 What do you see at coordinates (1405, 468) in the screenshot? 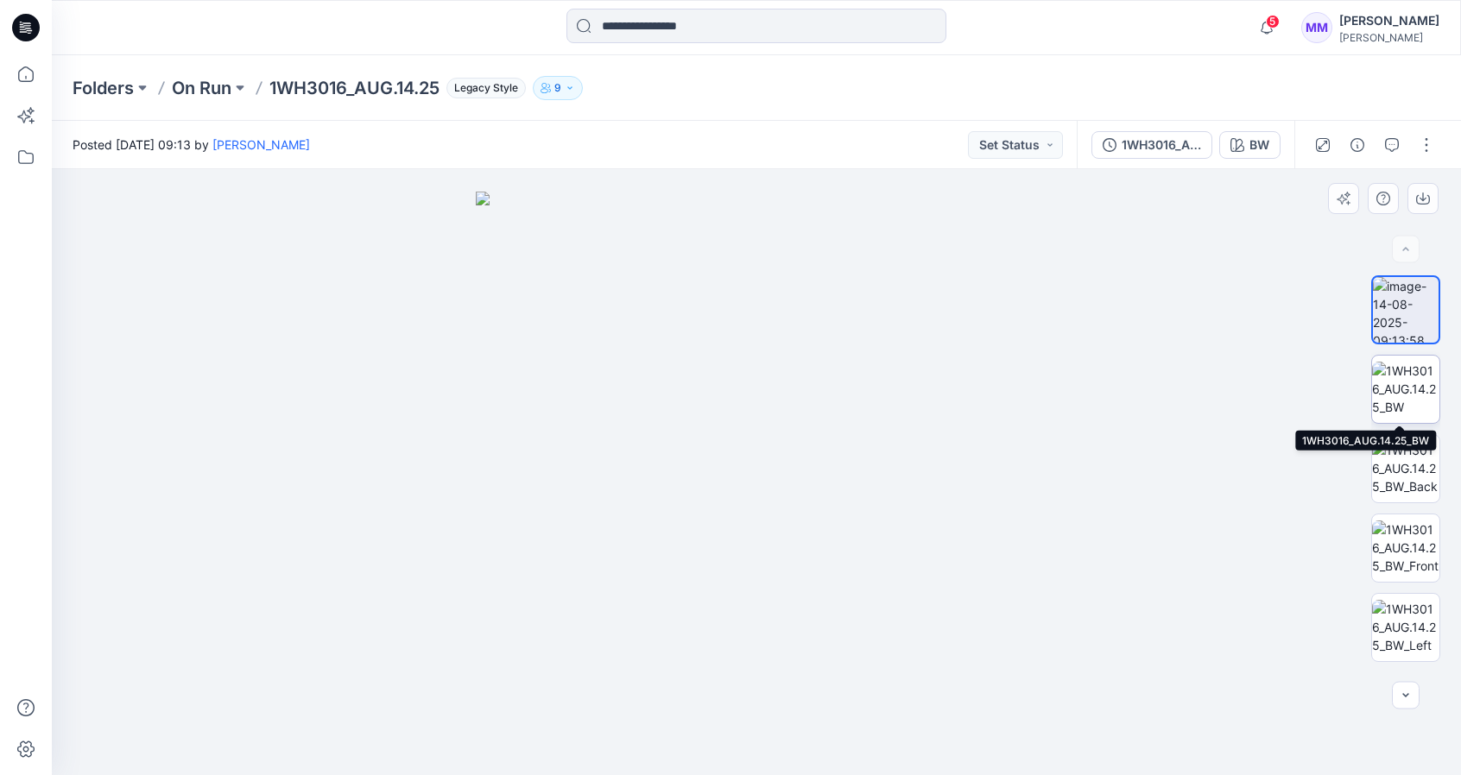
I see `img: 1WH3016_AUG.14.25_BW_Back` at bounding box center [1405, 468].